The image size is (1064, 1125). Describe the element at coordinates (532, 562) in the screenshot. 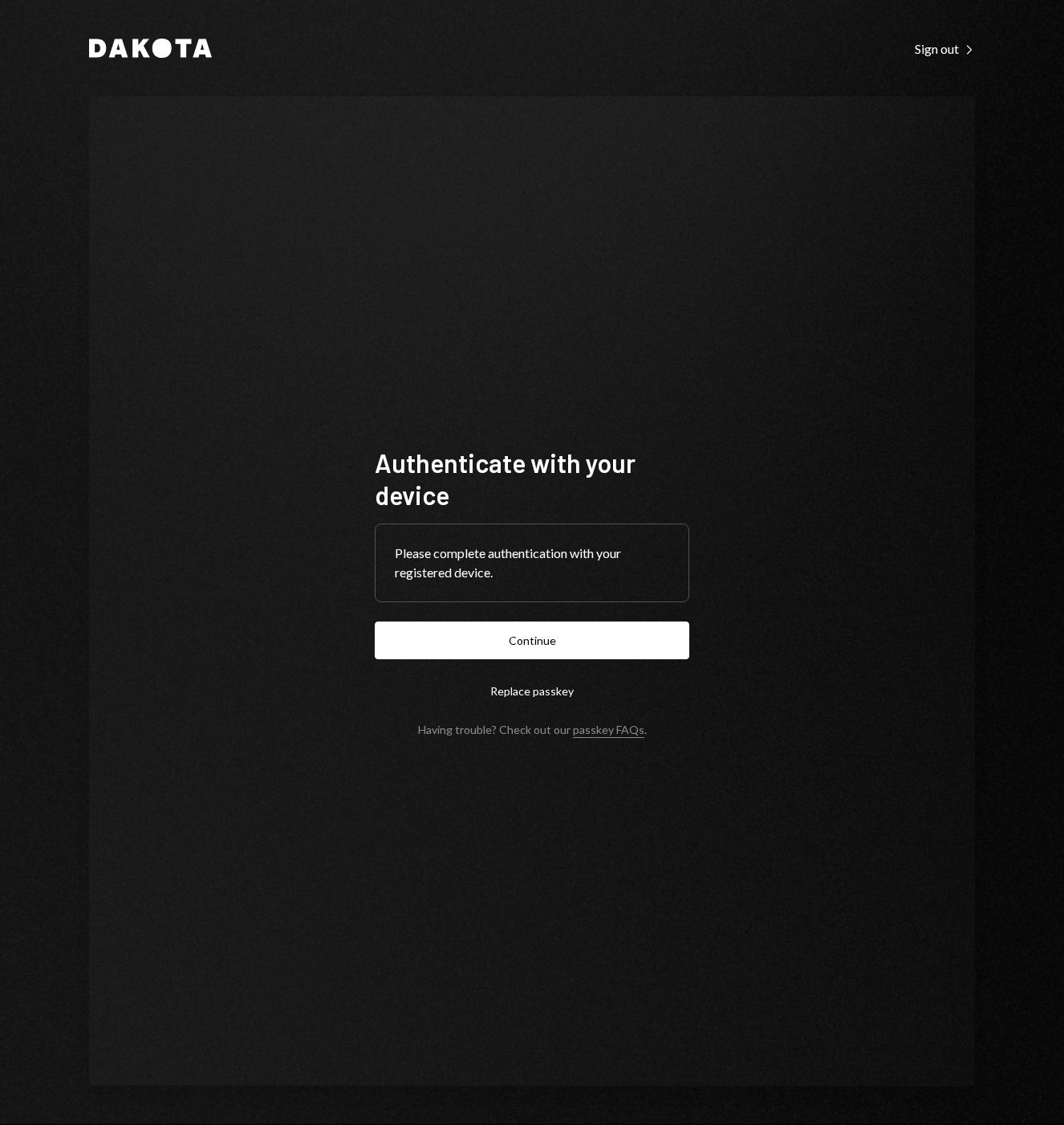

I see `div: Please complete authentication with your registered device.` at that location.